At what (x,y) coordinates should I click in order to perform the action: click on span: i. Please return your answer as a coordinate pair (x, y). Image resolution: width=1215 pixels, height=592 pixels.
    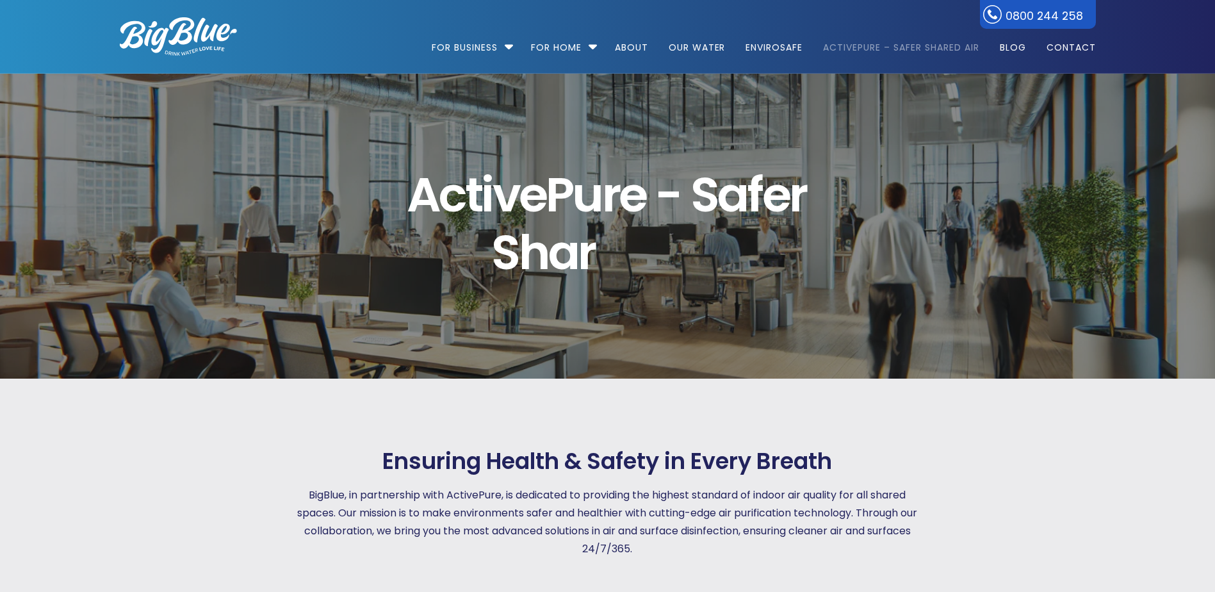
    Looking at the image, I should click on (486, 195).